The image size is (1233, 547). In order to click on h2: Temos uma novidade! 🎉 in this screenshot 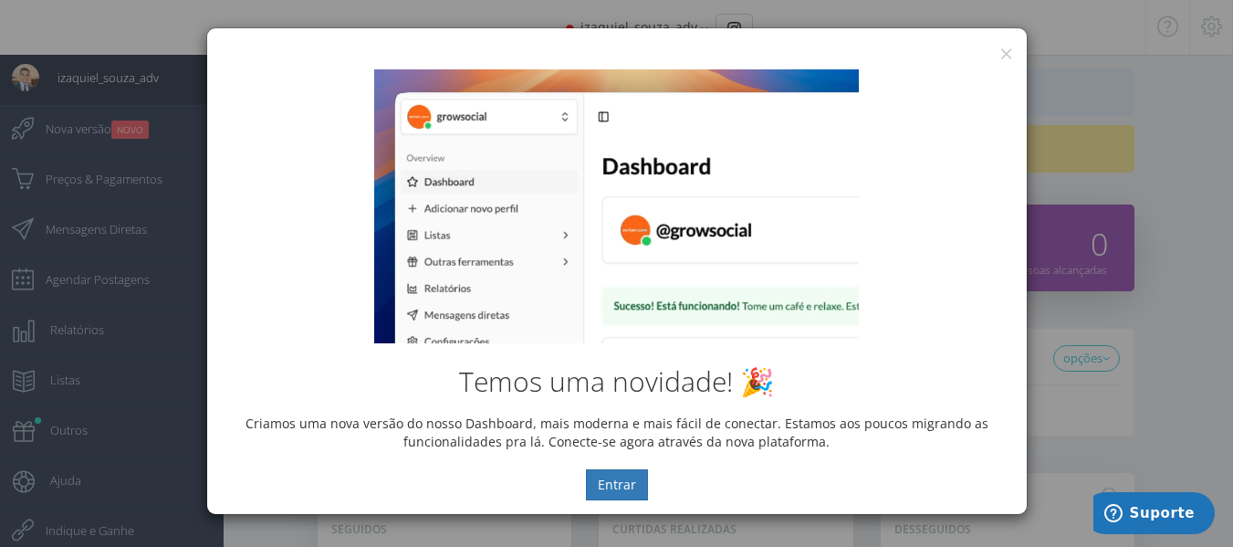, I will do `click(617, 381)`.